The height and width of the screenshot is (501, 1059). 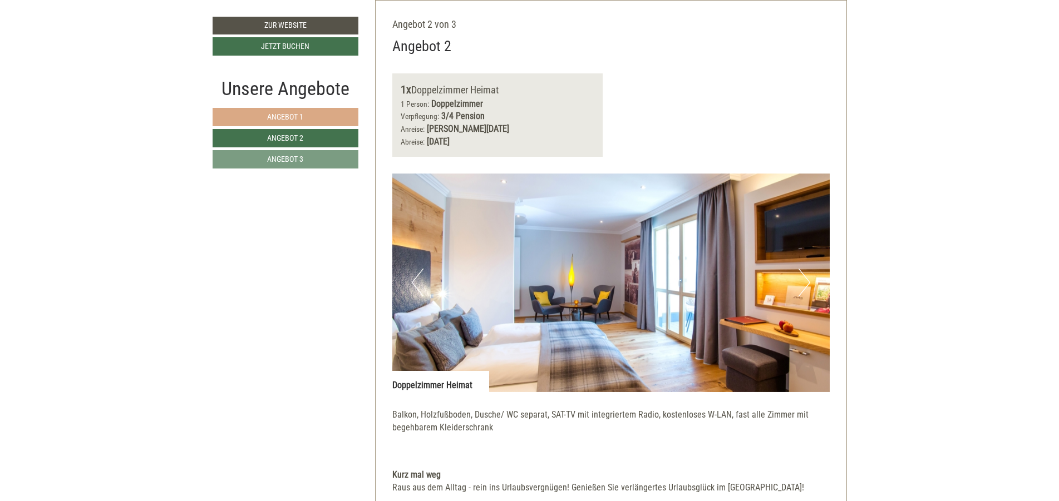 What do you see at coordinates (611, 488) in the screenshot?
I see `div: Raus aus dem Alltag - rein ins Urlaubsvergnügen! Genießen Sie verlängertes Urlaubsglück im [GEOGR...` at bounding box center [611, 488].